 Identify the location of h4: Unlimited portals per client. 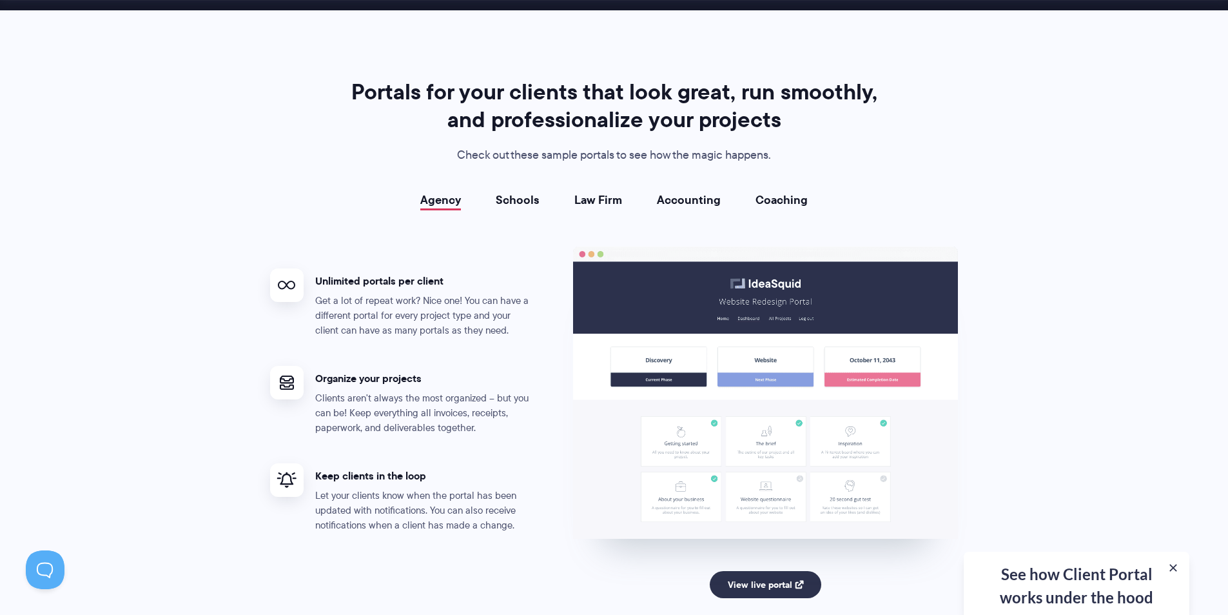
(425, 281).